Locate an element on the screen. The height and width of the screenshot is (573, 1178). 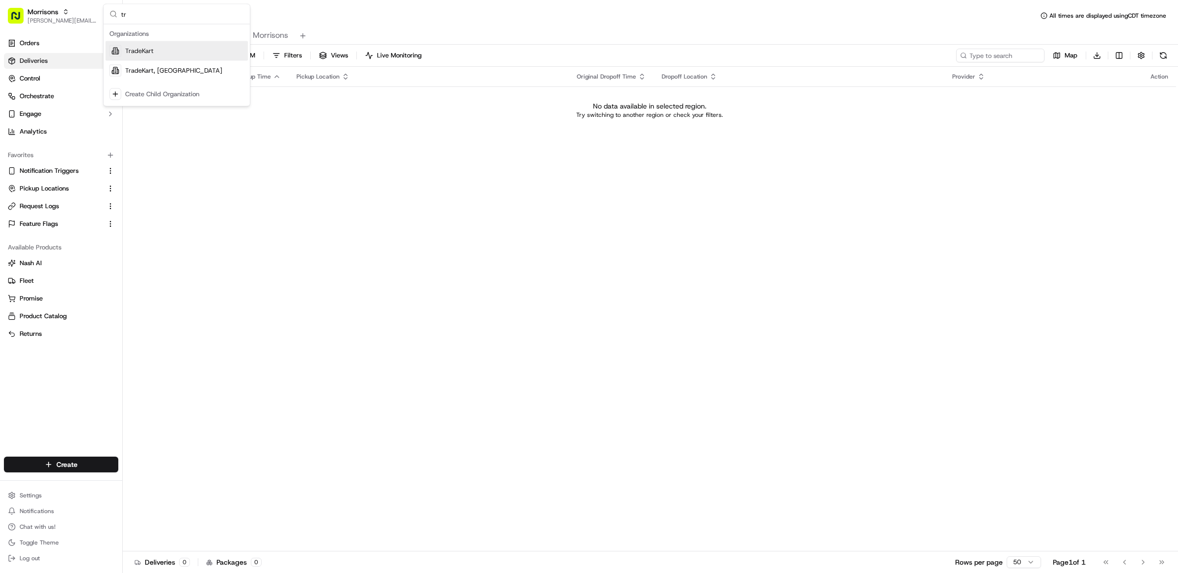
button: Filters is located at coordinates (287, 55).